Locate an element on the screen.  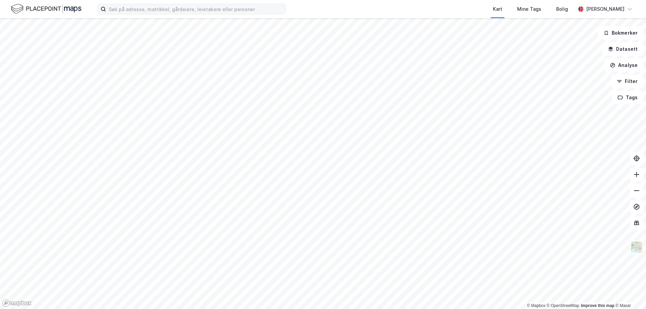
div: Bolig is located at coordinates (561, 9).